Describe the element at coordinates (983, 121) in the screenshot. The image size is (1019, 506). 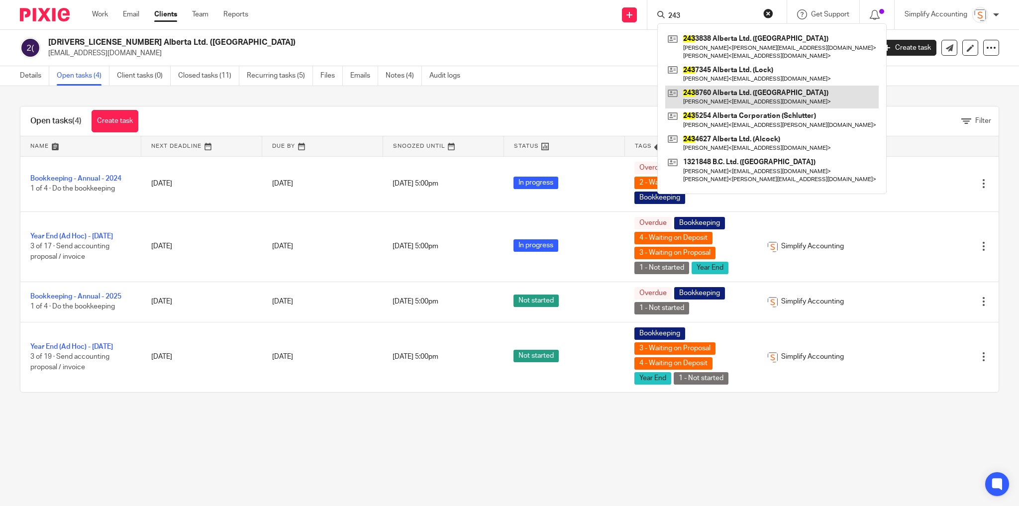
I see `span: Filter` at that location.